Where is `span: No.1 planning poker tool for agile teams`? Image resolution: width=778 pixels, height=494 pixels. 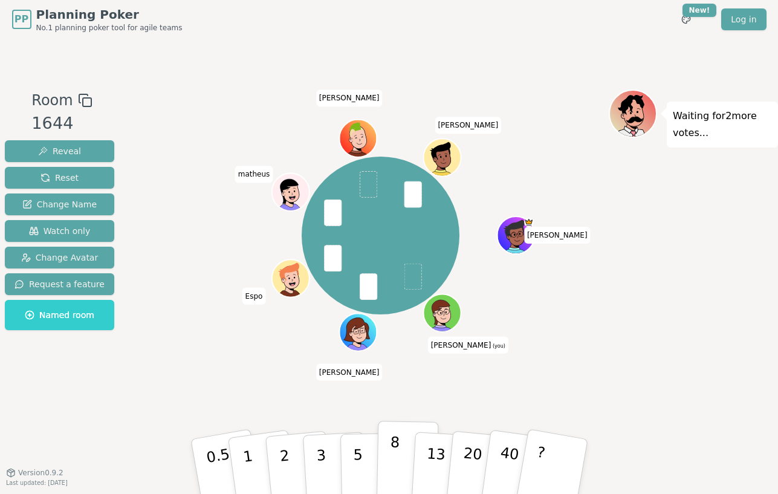 span: No.1 planning poker tool for agile teams is located at coordinates (109, 28).